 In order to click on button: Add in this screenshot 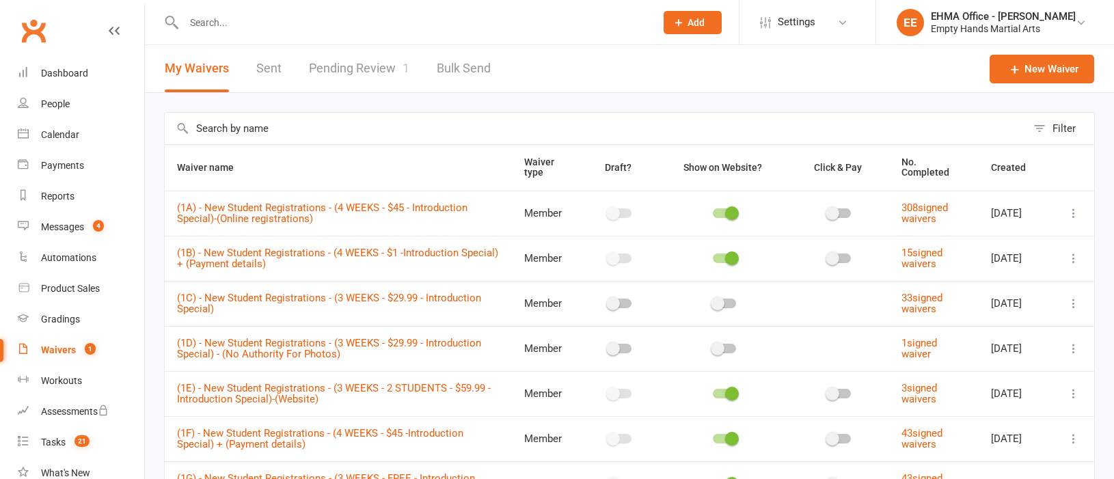, I will do `click(692, 23)`.